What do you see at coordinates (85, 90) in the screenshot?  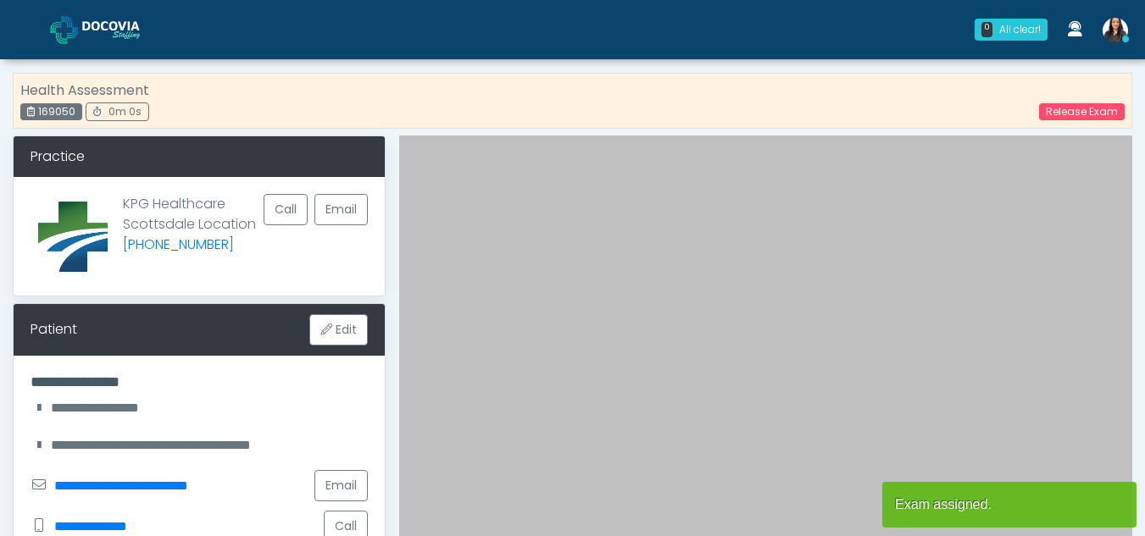 I see `strong: Health Assessment` at bounding box center [85, 90].